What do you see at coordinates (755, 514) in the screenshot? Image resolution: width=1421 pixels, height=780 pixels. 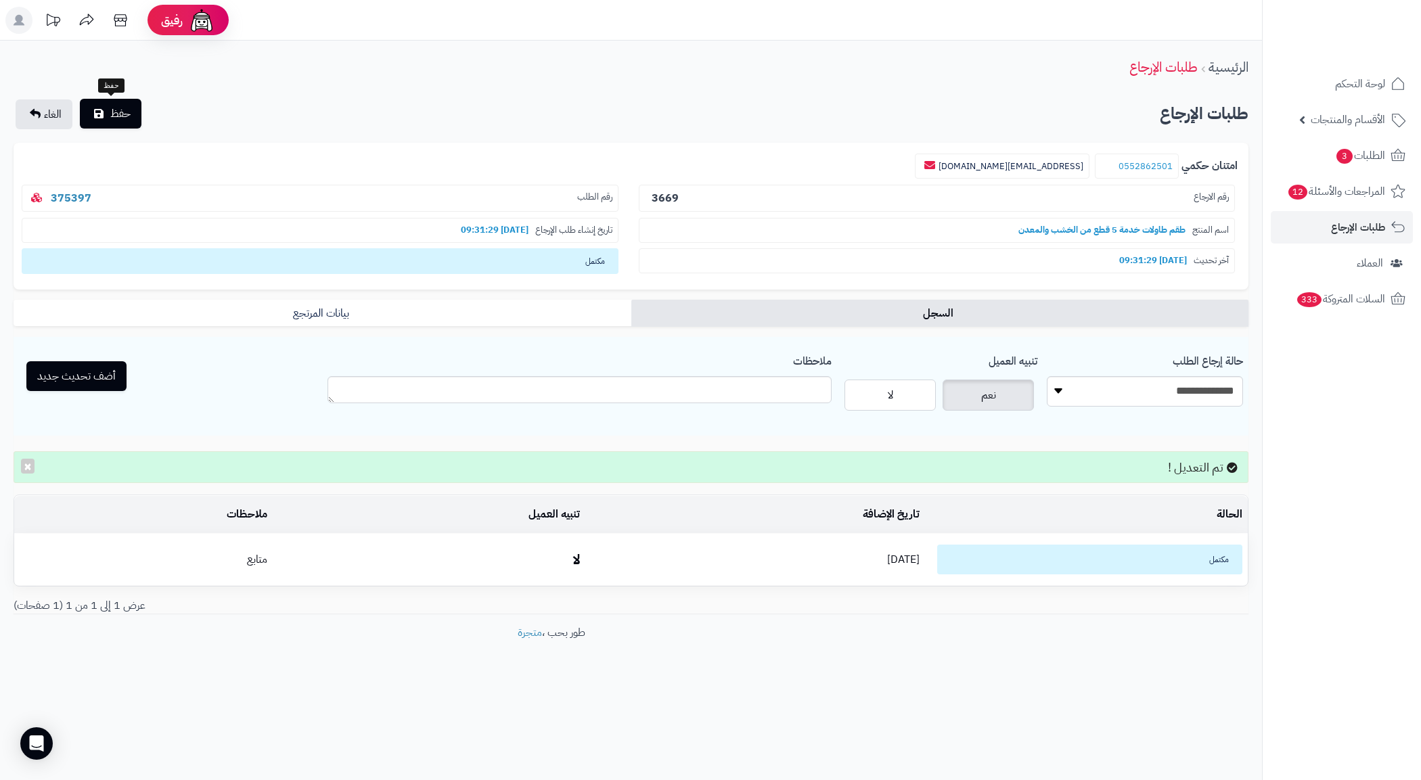 I see `td: تاريخ الإضافة` at bounding box center [755, 514].